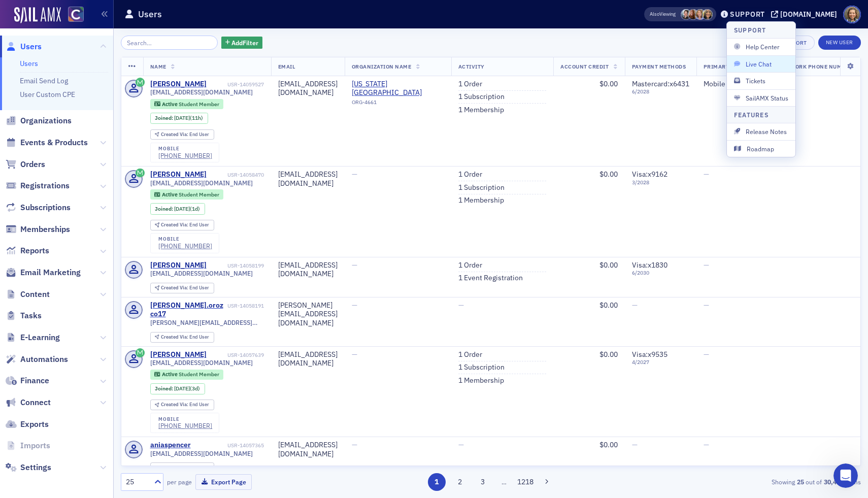 The image size is (868, 498). What do you see at coordinates (76, 14) in the screenshot?
I see `img: SailAMX` at bounding box center [76, 14].